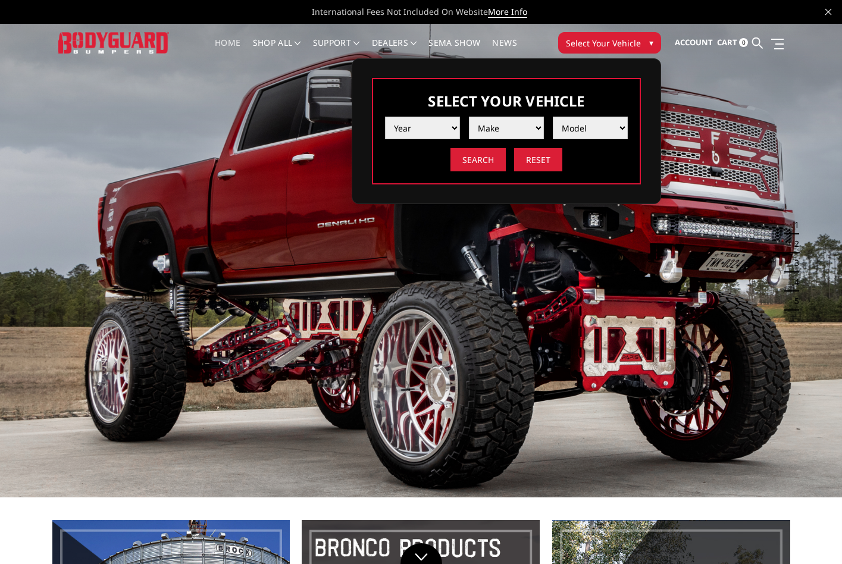 This screenshot has width=842, height=564. Describe the element at coordinates (504, 50) in the screenshot. I see `a: News` at that location.